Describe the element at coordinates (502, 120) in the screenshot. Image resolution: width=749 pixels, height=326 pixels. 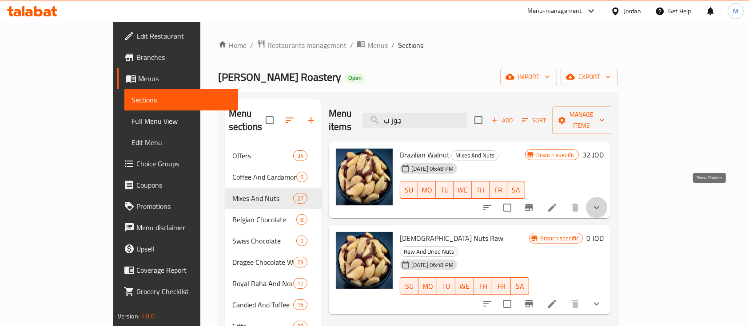
I see `span: Add item` at that location.